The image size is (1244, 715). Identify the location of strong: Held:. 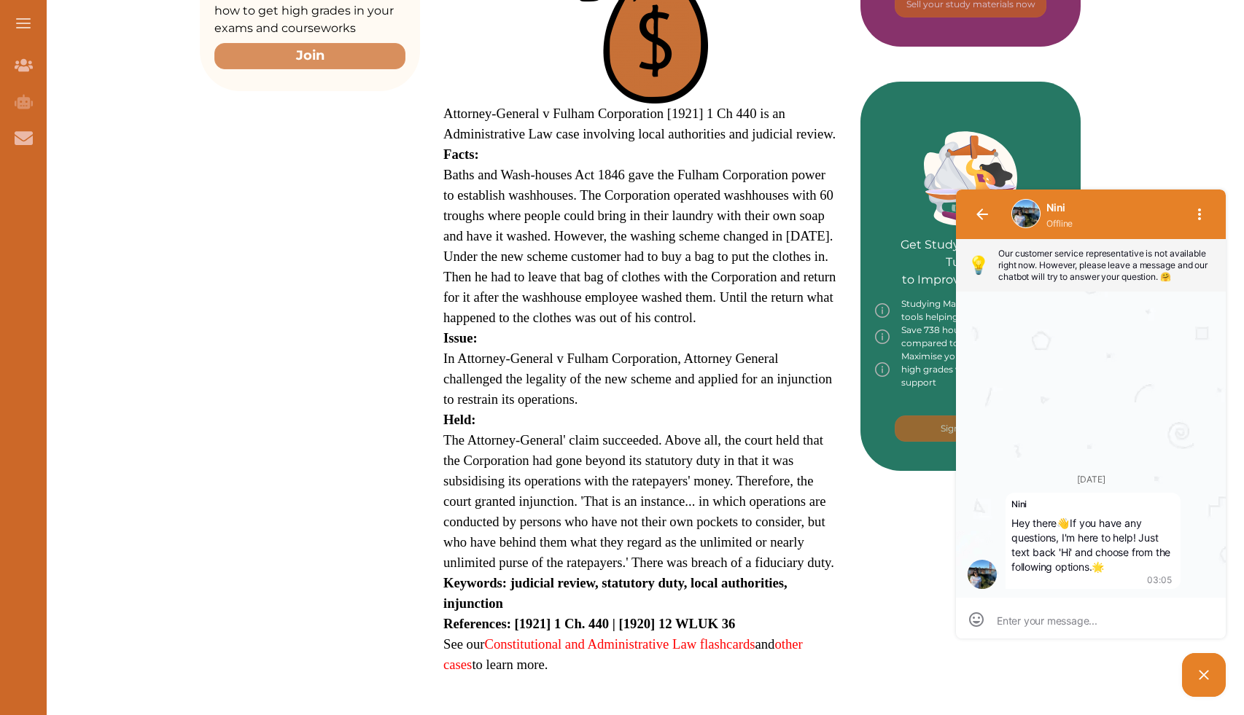
(459, 419).